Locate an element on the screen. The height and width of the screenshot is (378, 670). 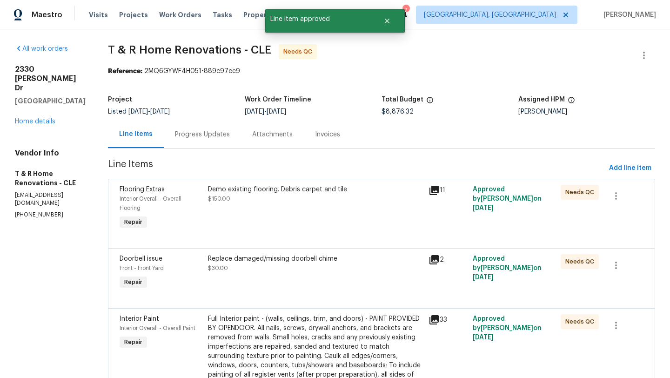
div: 2 is located at coordinates (448, 260).